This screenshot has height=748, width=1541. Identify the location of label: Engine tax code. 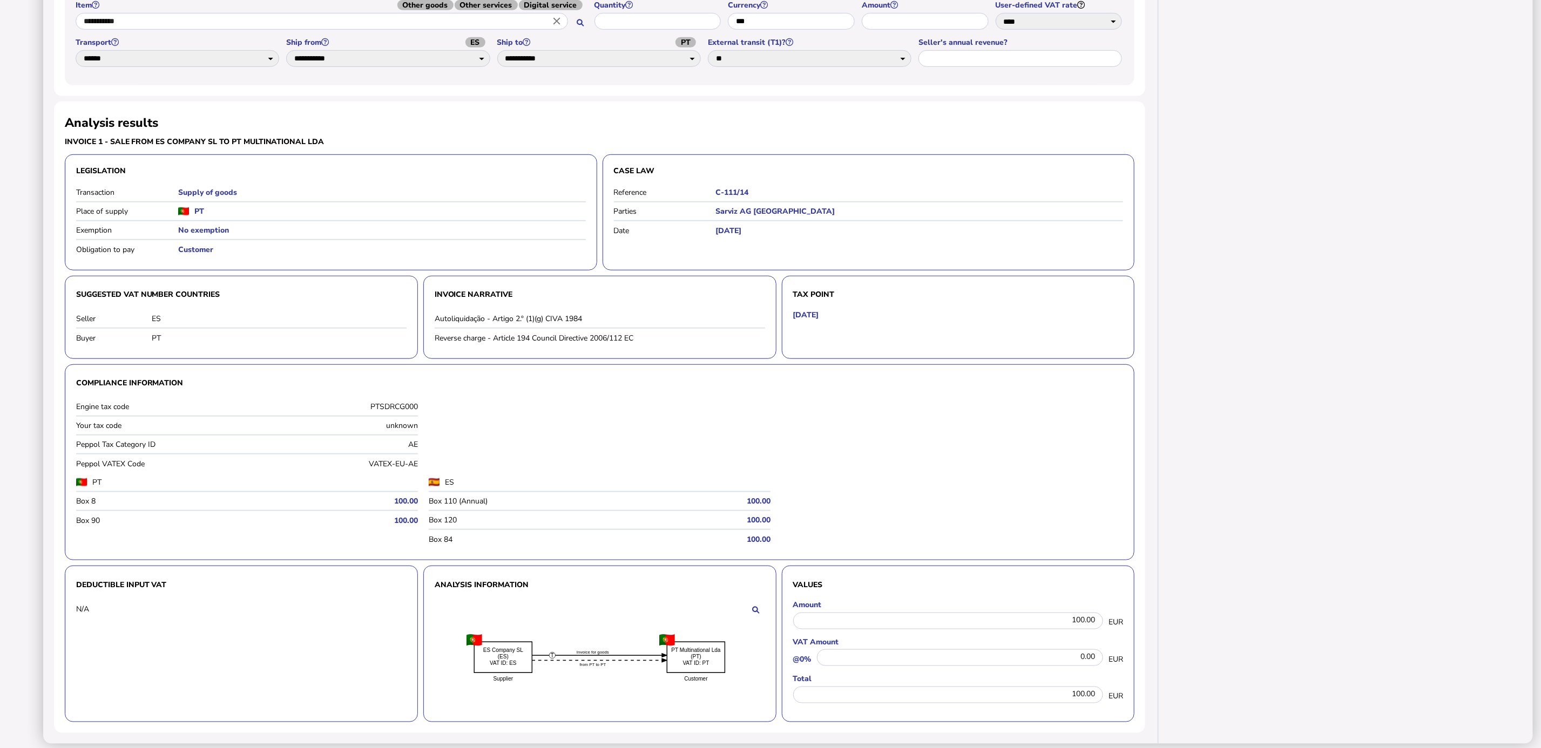
(160, 407).